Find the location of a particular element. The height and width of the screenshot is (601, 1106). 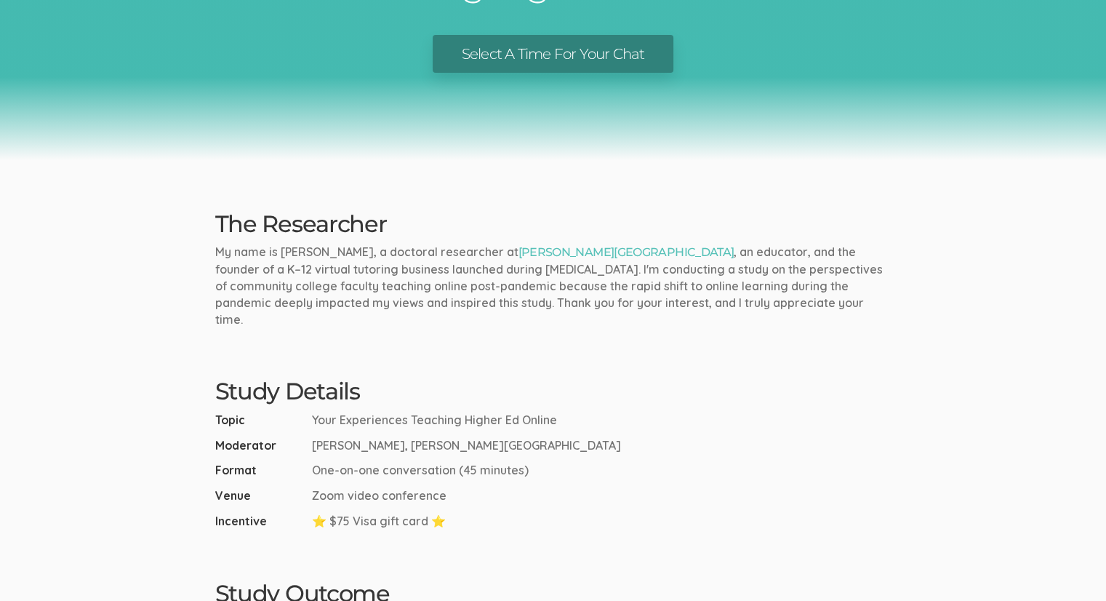

span: ⭐ $75 Visa gift card ⭐ is located at coordinates (379, 521).